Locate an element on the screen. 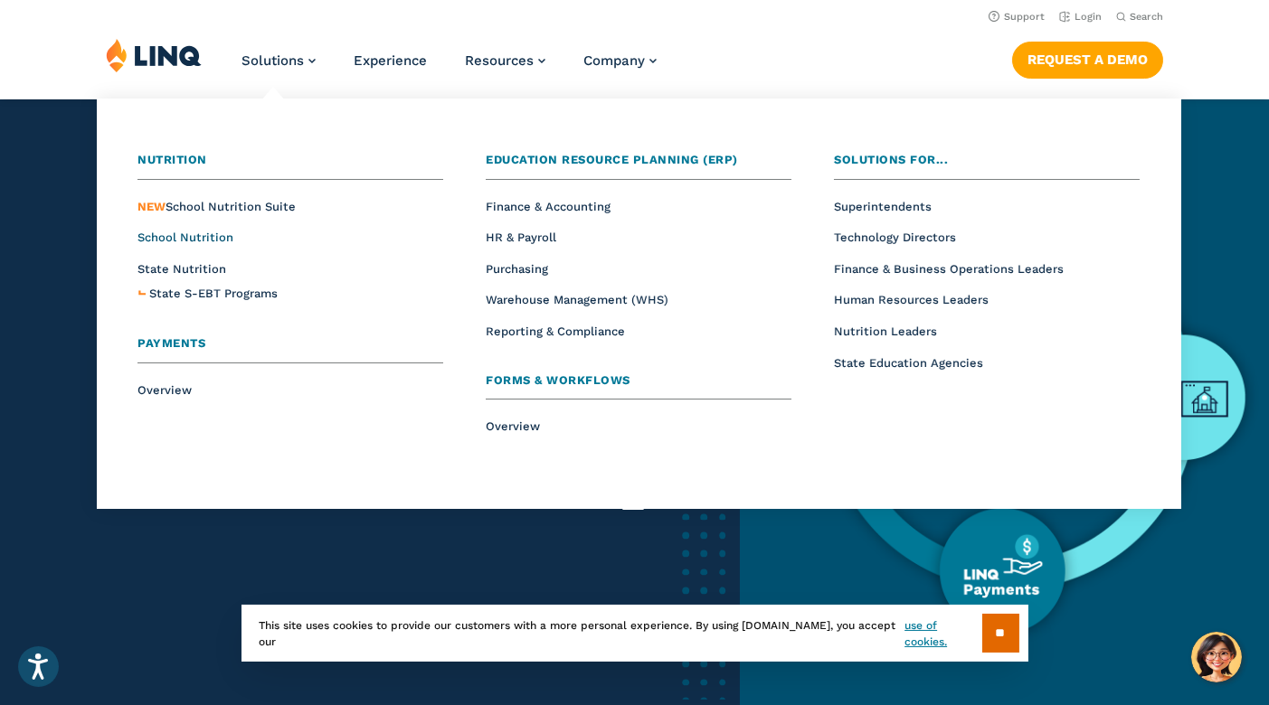 The height and width of the screenshot is (705, 1269). button: Open Search Bar is located at coordinates (1140, 16).